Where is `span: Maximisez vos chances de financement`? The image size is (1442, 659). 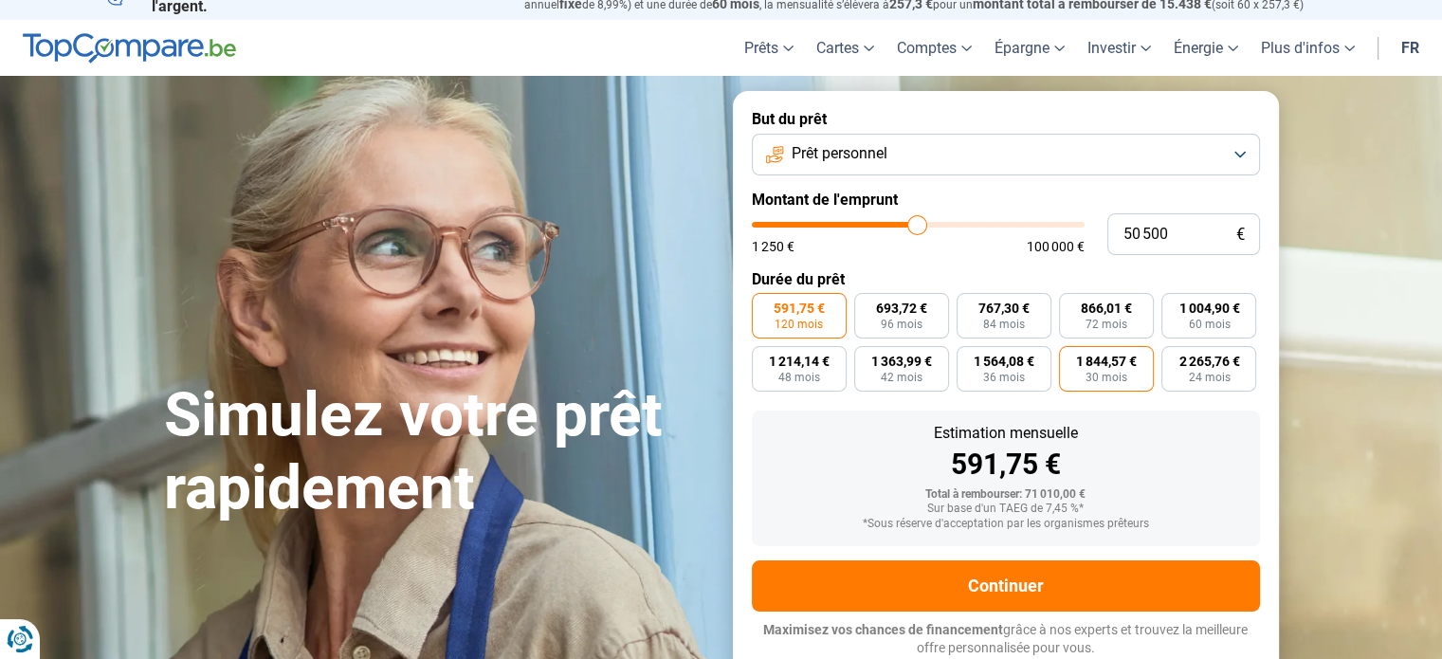
span: Maximisez vos chances de financement is located at coordinates (883, 630).